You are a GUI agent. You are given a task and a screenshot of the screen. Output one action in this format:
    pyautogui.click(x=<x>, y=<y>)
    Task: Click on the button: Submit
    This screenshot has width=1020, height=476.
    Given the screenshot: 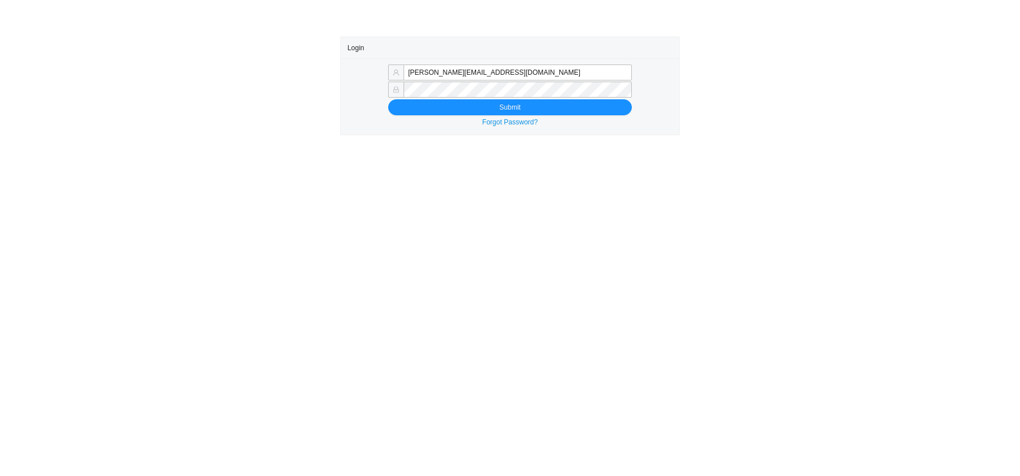 What is the action you would take?
    pyautogui.click(x=510, y=107)
    